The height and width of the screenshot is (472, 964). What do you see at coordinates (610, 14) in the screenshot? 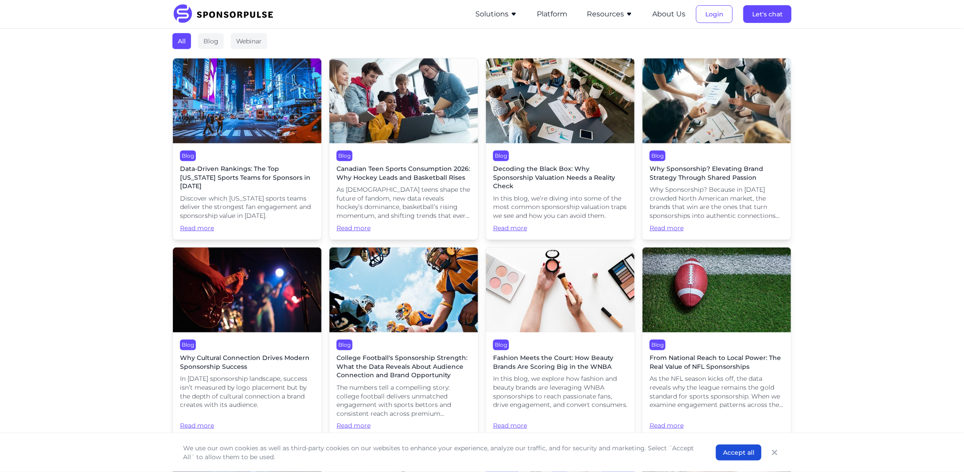
I see `button: Resources` at bounding box center [610, 14].